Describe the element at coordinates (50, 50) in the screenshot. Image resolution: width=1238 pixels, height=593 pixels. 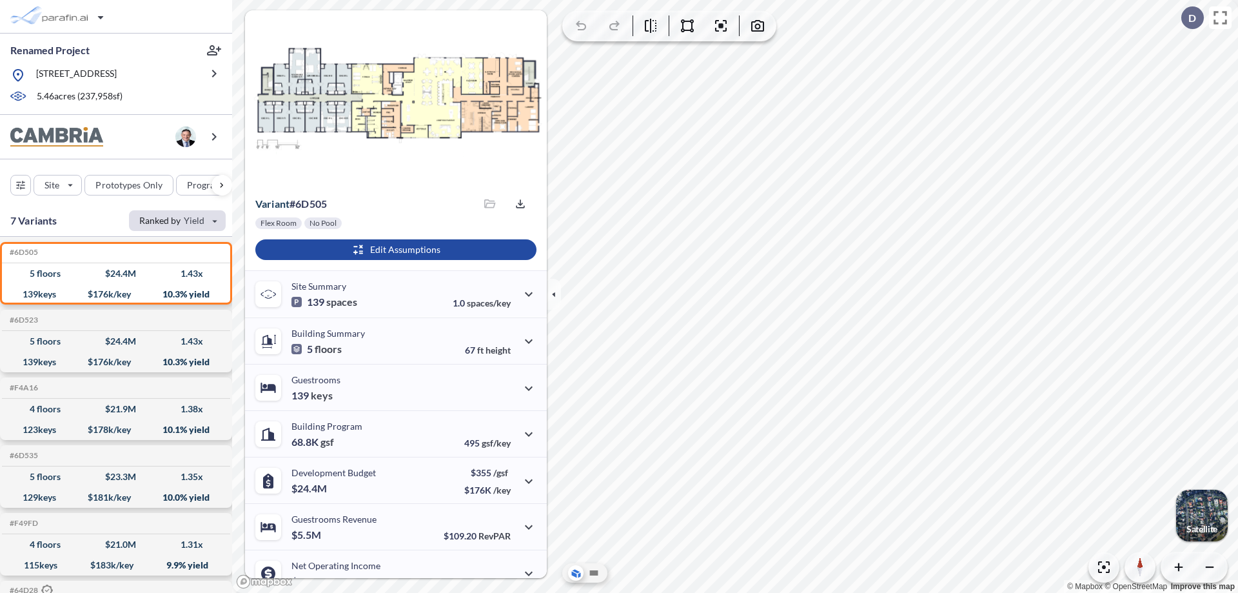
I see `p: Renamed Project` at that location.